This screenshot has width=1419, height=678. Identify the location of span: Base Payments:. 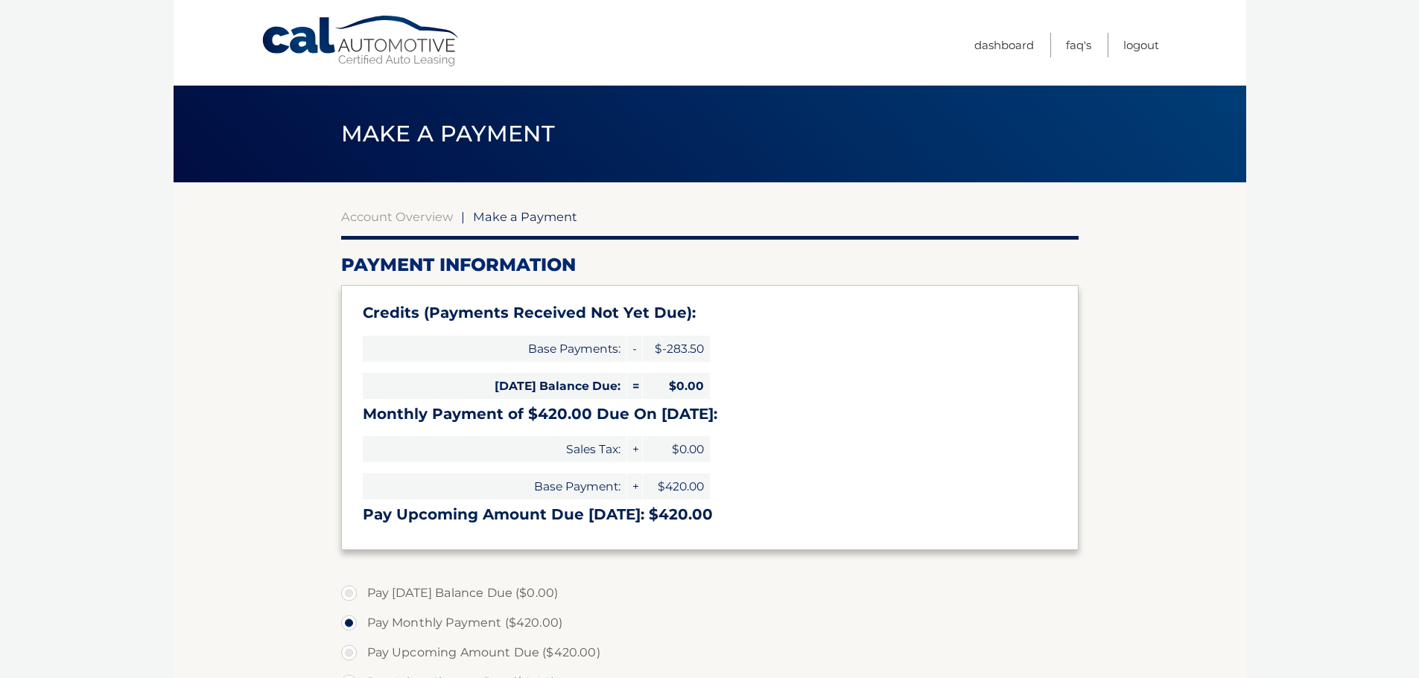
(495, 349).